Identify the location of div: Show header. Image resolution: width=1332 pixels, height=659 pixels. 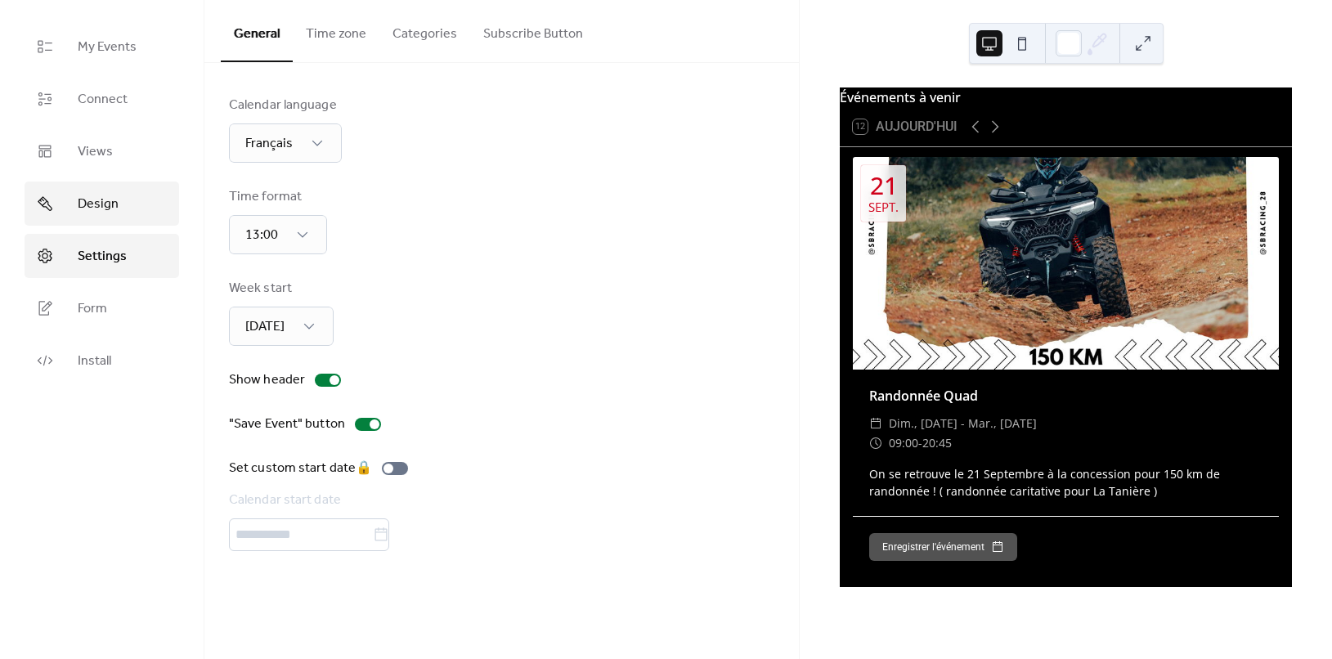
(266, 380).